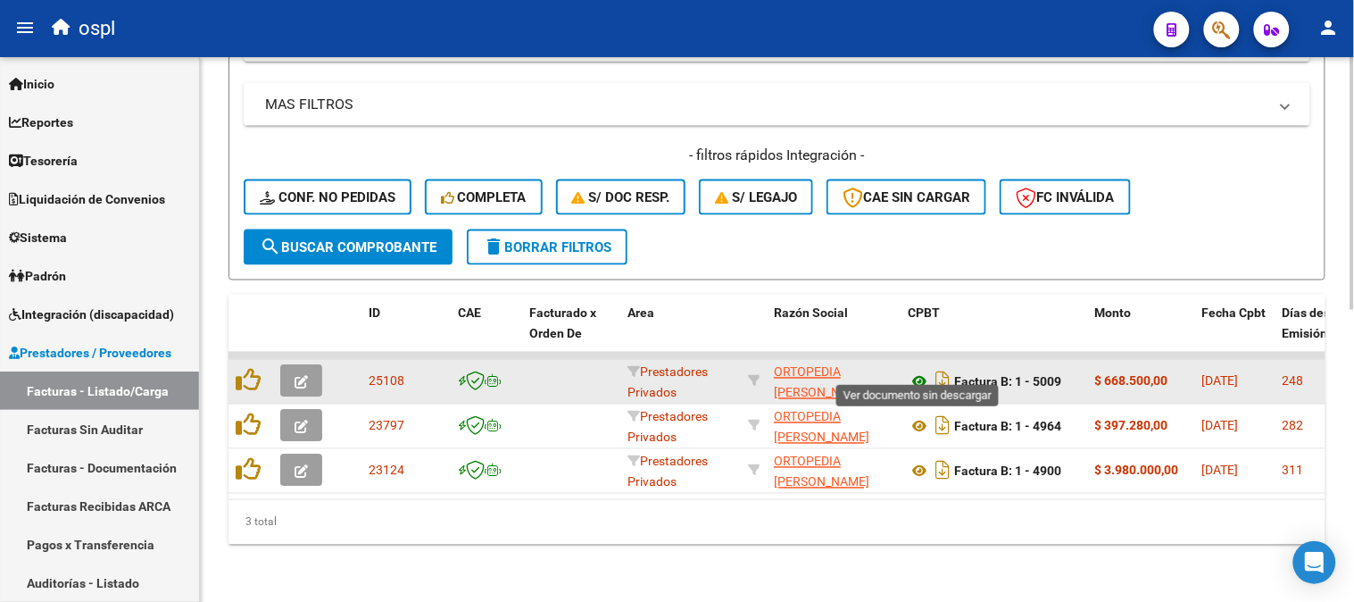 Image resolution: width=1354 pixels, height=602 pixels. Describe the element at coordinates (1329, 28) in the screenshot. I see `mat-icon: person` at that location.